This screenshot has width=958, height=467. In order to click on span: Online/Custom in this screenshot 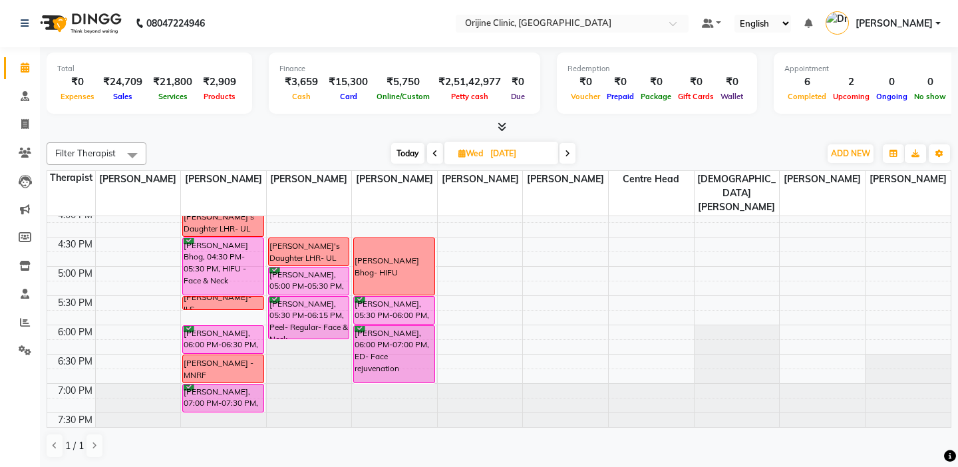, I will do `click(403, 96)`.